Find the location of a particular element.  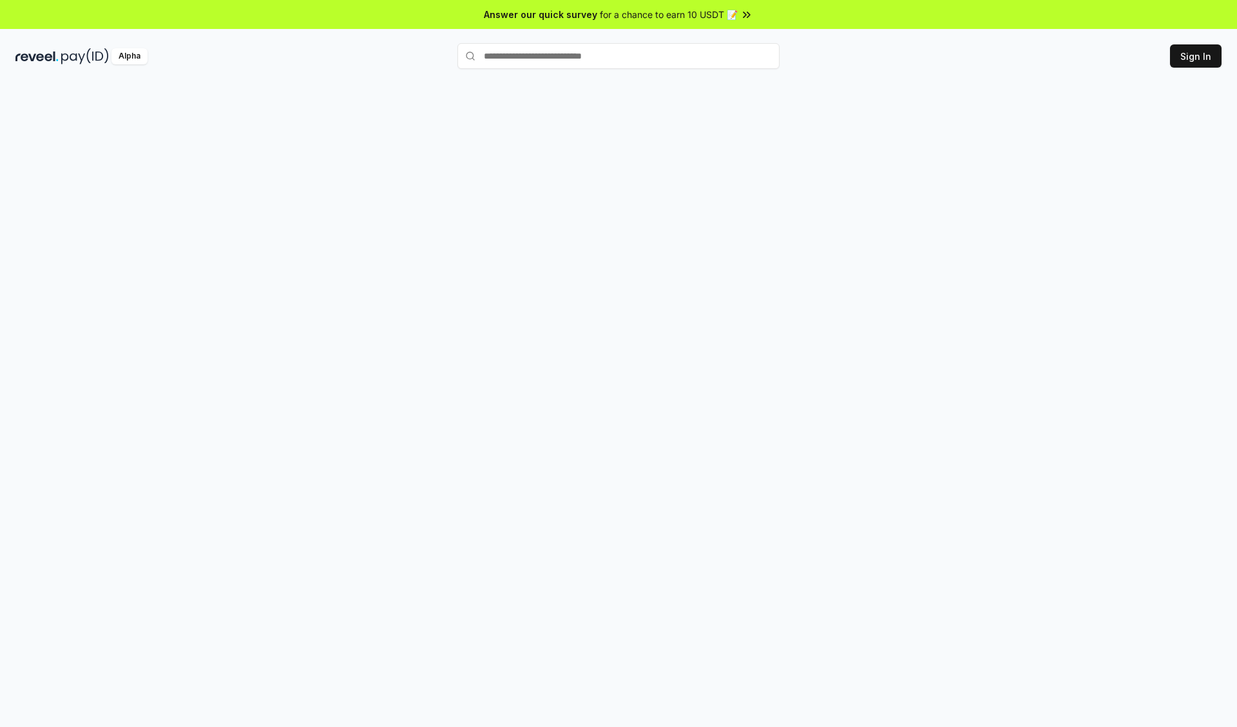

span: for a chance to earn 10 USDT 📝 is located at coordinates (669, 14).